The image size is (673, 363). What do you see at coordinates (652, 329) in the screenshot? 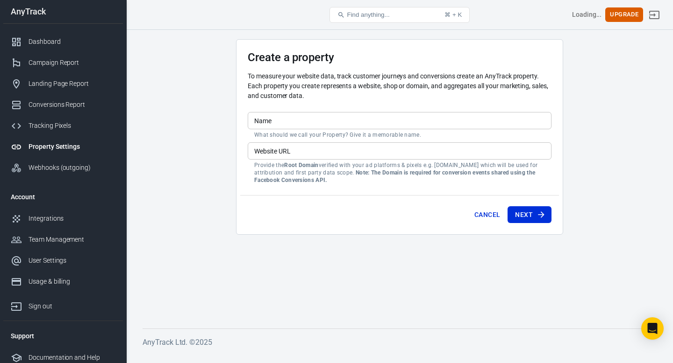
I see `div: Open Intercom Messenger` at bounding box center [652, 329].